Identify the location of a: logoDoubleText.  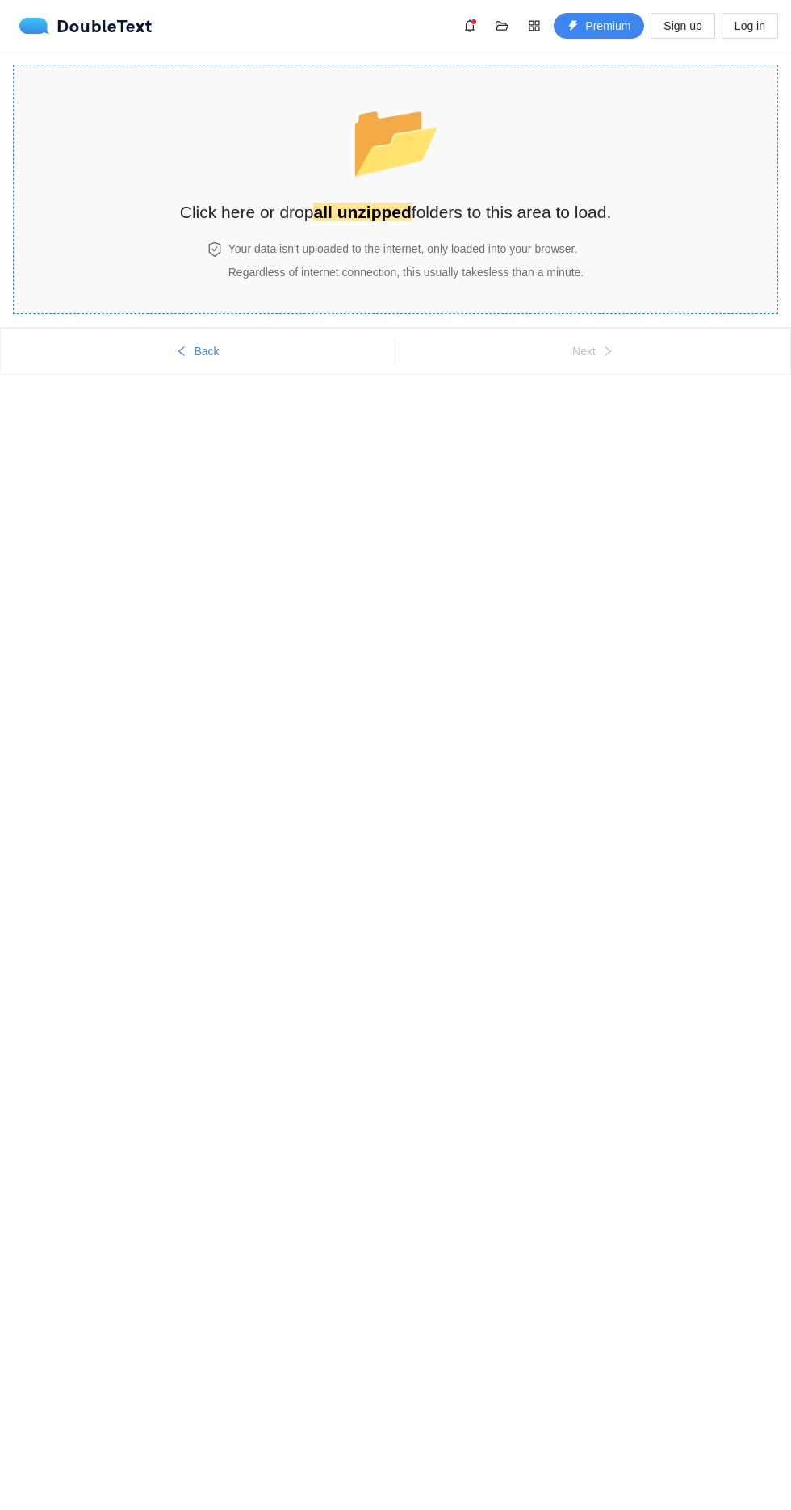
(86, 26).